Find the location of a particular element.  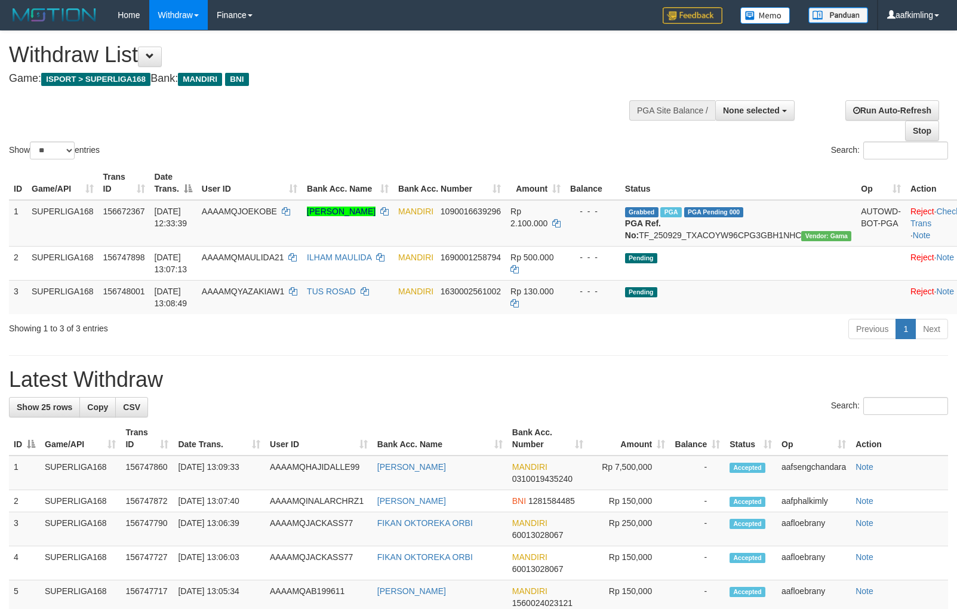

a: Next is located at coordinates (932, 329).